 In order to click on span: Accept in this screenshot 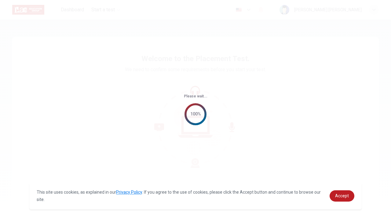, I will do `click(342, 196)`.